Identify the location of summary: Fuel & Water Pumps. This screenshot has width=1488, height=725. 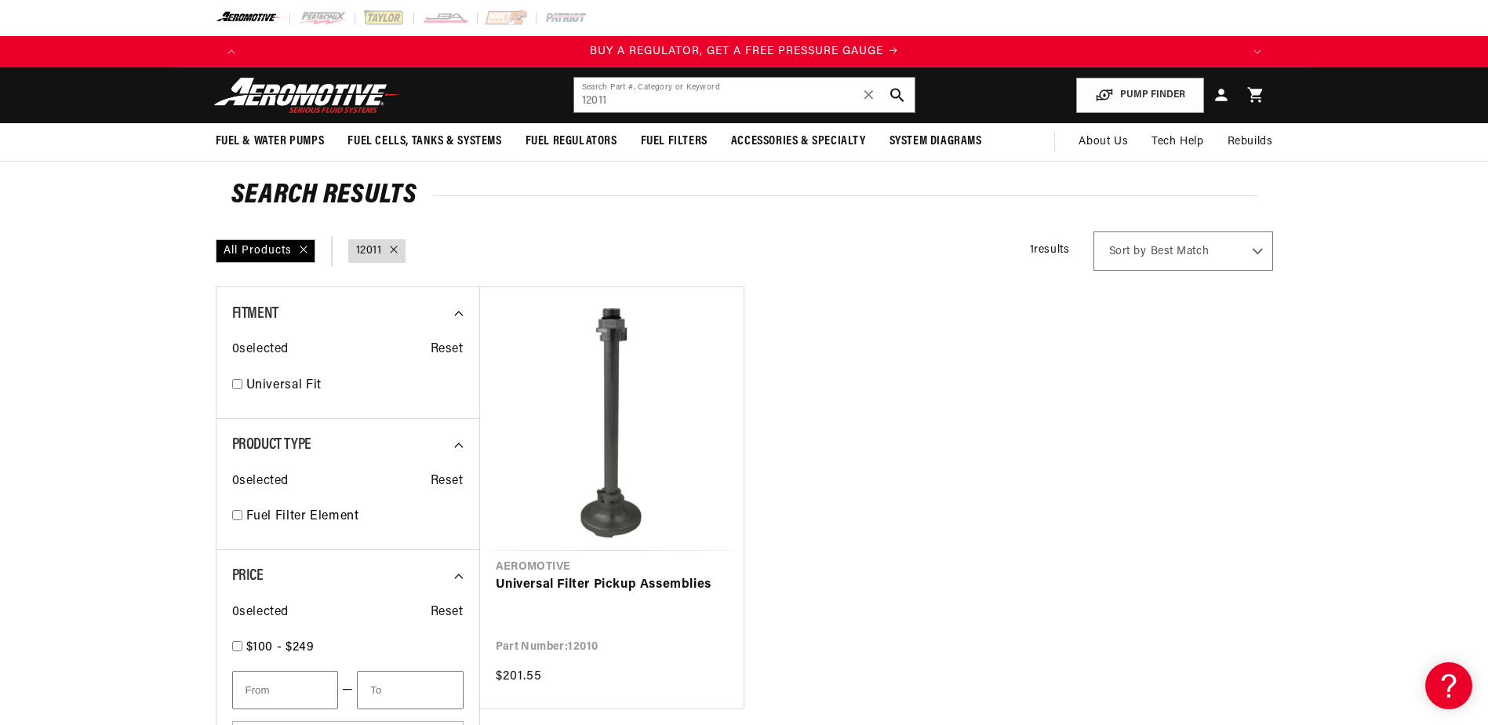
(270, 141).